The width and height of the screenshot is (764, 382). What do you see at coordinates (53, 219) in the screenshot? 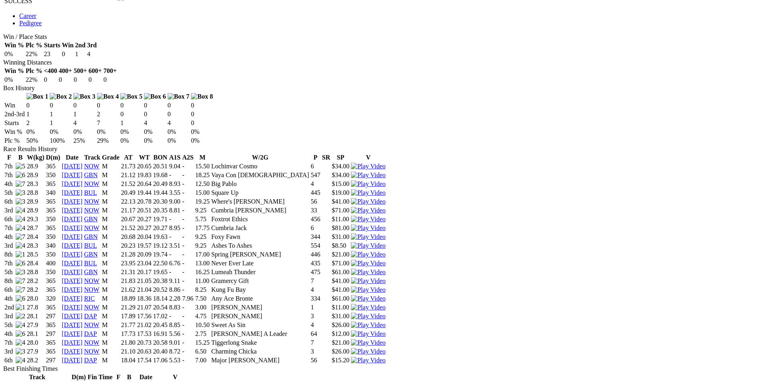
I see `td: 350` at bounding box center [53, 219].